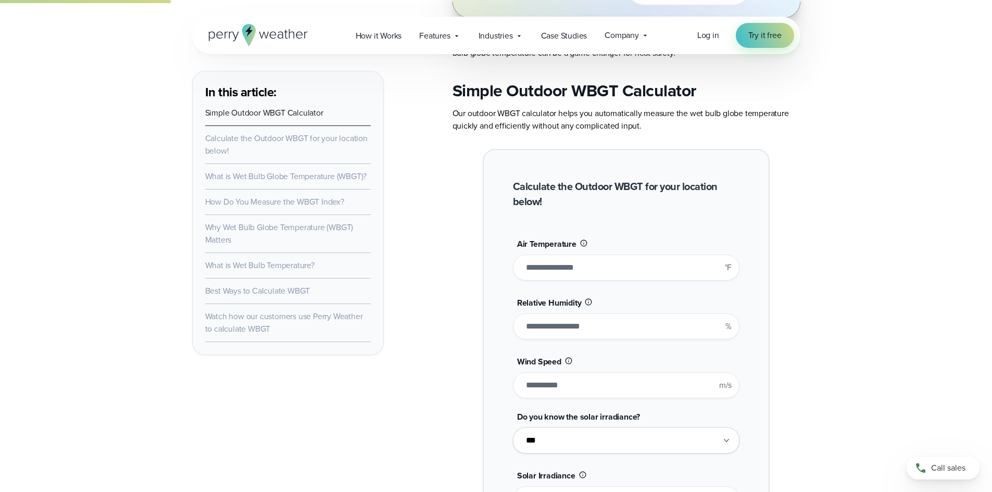 Image resolution: width=992 pixels, height=492 pixels. What do you see at coordinates (549, 302) in the screenshot?
I see `span: Relative Humidity` at bounding box center [549, 302].